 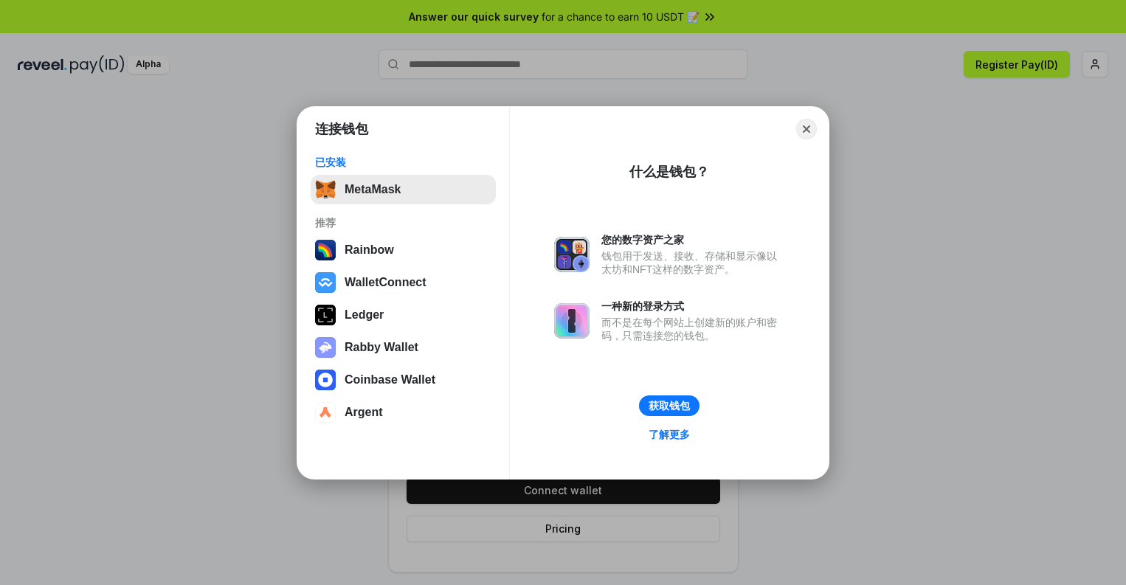 What do you see at coordinates (403, 190) in the screenshot?
I see `button: MetaMask` at bounding box center [403, 190].